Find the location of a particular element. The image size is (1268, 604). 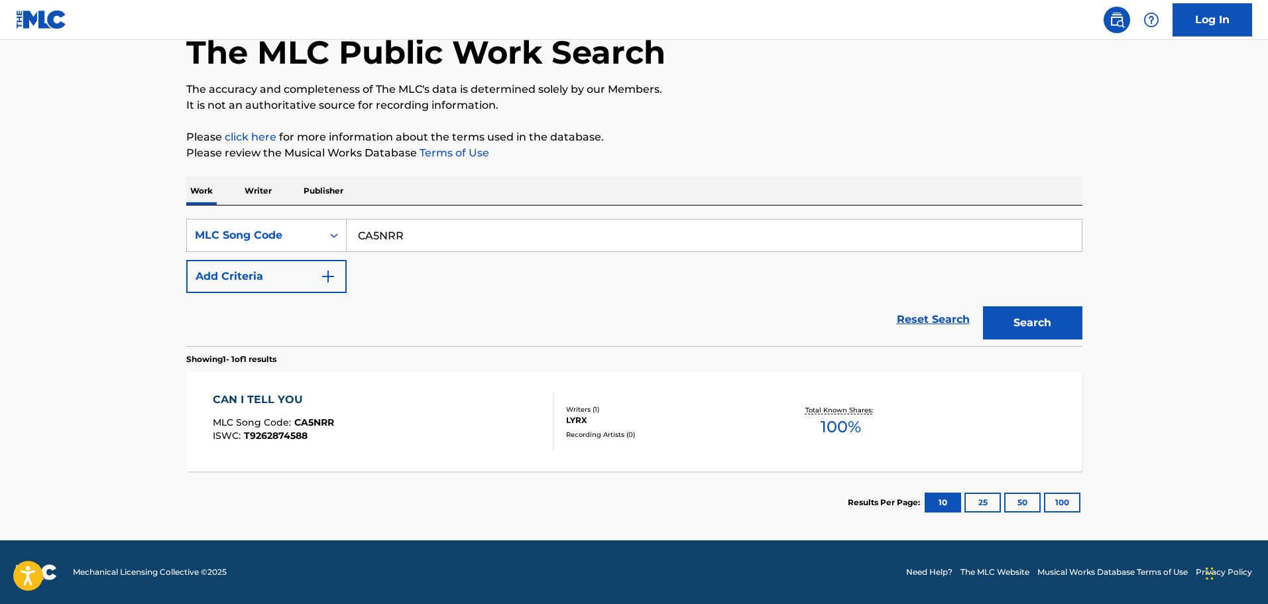

a: Reset Search is located at coordinates (933, 320).